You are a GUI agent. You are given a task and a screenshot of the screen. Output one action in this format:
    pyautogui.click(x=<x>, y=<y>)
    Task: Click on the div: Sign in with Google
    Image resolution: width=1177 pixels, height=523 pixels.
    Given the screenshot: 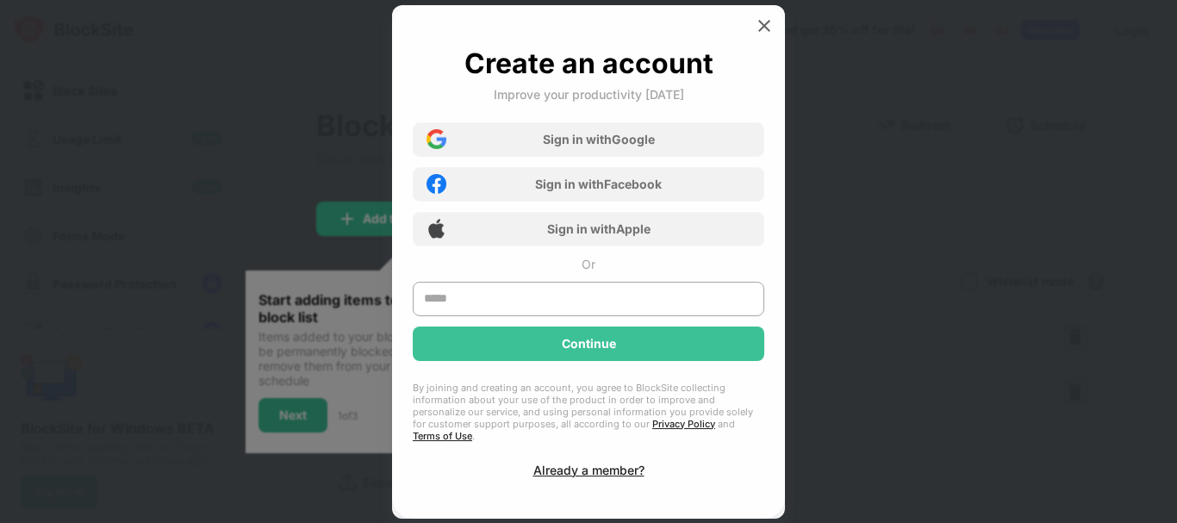 What is the action you would take?
    pyautogui.click(x=599, y=139)
    